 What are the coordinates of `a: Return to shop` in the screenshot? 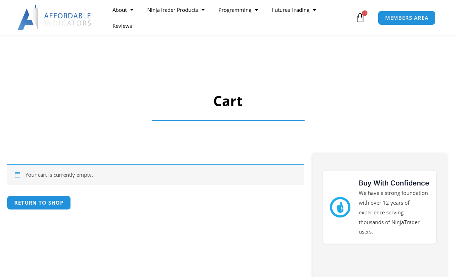 It's located at (39, 202).